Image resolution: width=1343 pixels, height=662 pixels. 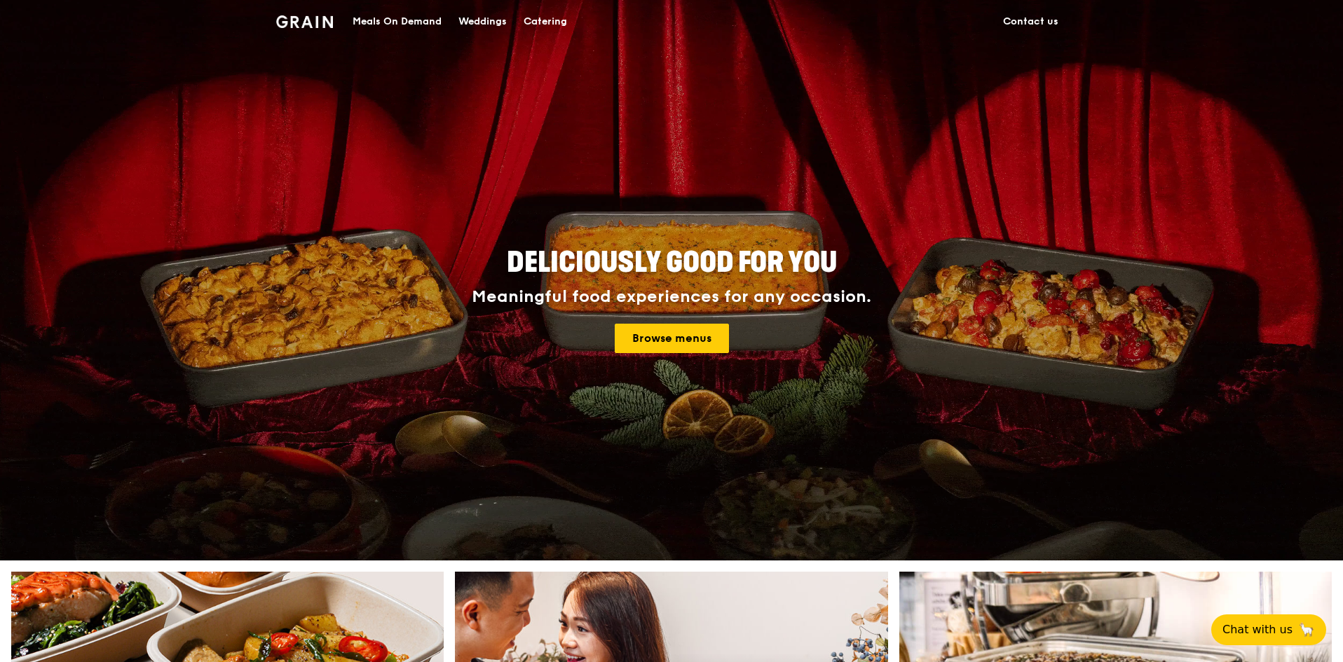 I want to click on div: Meaningful food experiences for any occasion., so click(x=672, y=297).